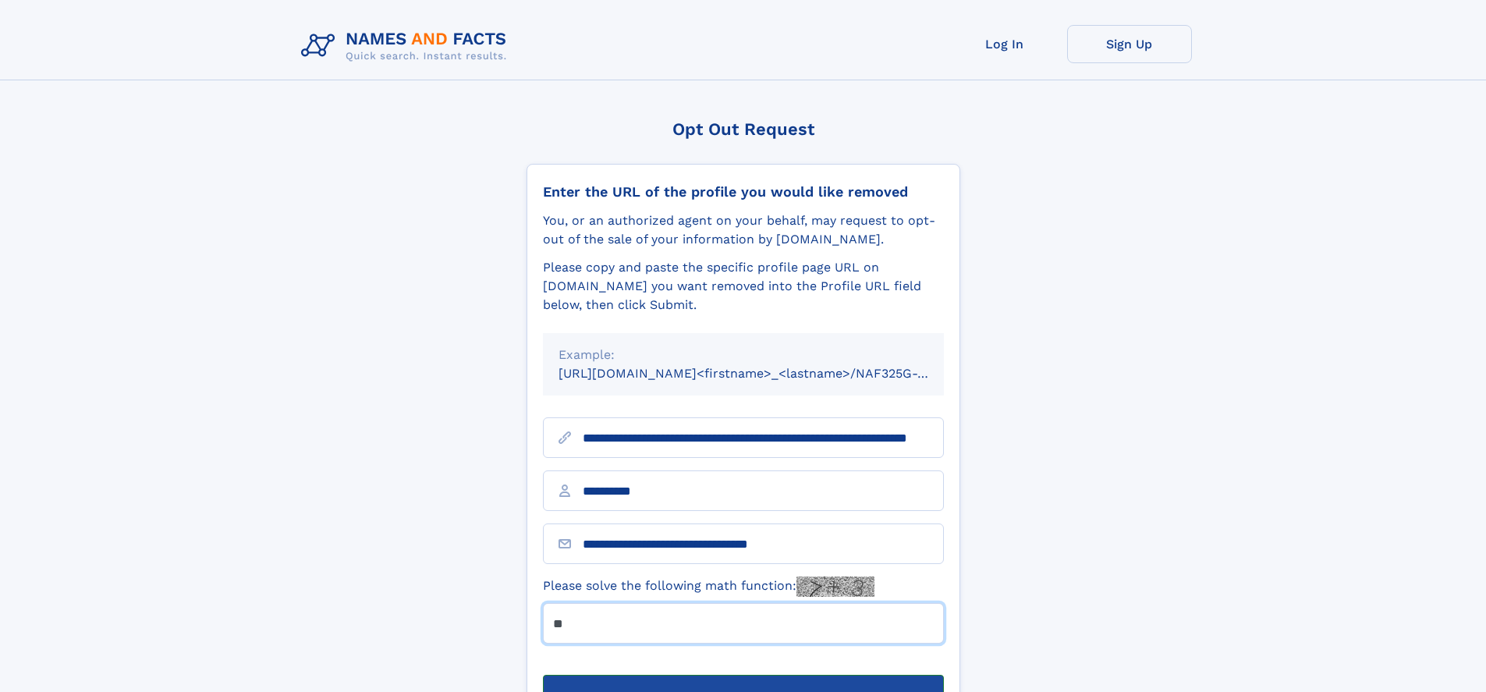  Describe the element at coordinates (743, 129) in the screenshot. I see `div: Opt Out Request` at that location.